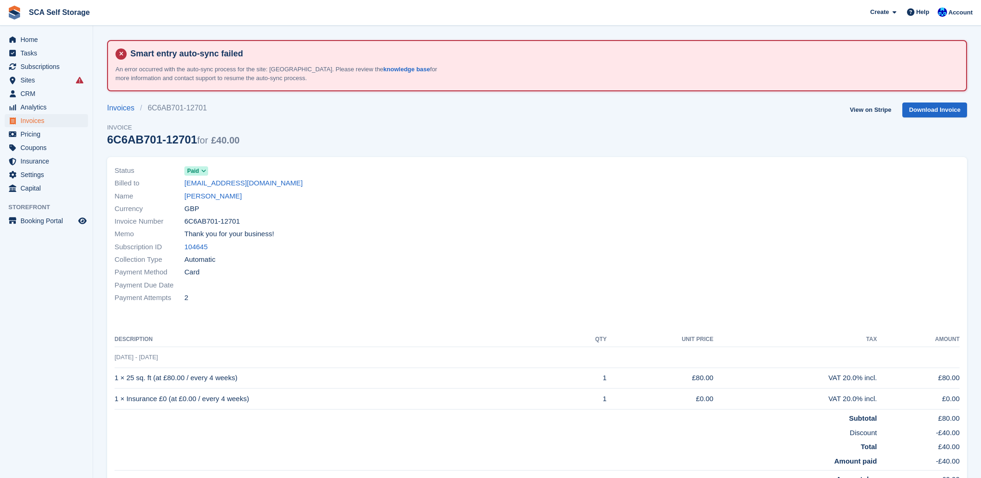 Image resolution: width=981 pixels, height=478 pixels. I want to click on a: Preview store, so click(82, 221).